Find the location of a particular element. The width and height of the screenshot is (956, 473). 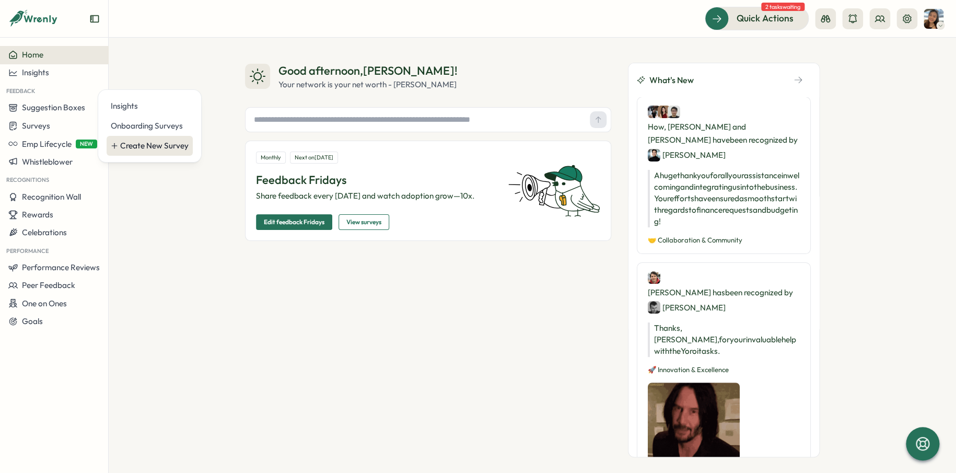

span: What's New is located at coordinates (671, 80).